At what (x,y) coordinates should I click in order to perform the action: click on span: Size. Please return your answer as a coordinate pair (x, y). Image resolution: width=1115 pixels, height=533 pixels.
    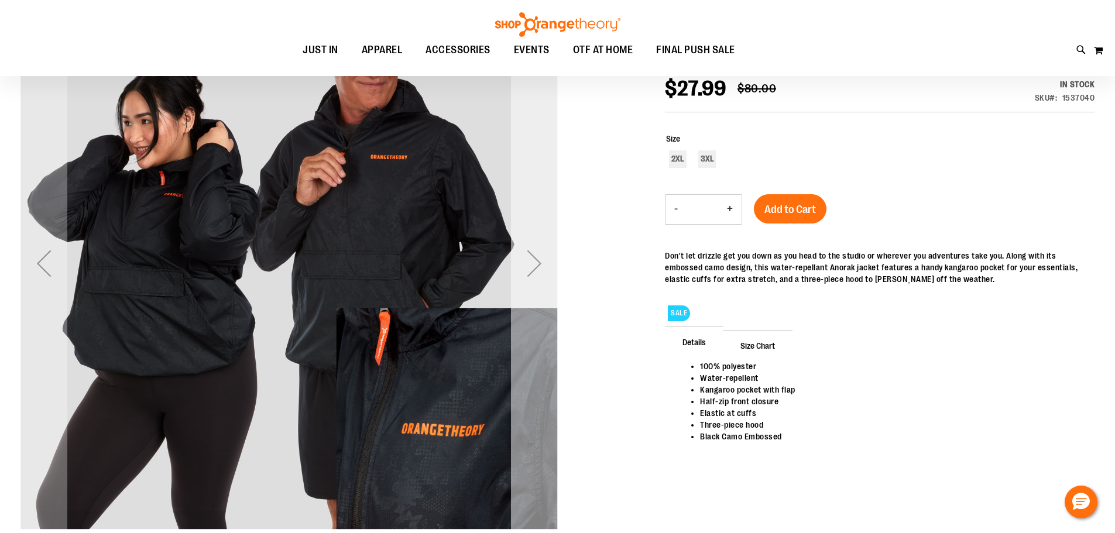
    Looking at the image, I should click on (673, 139).